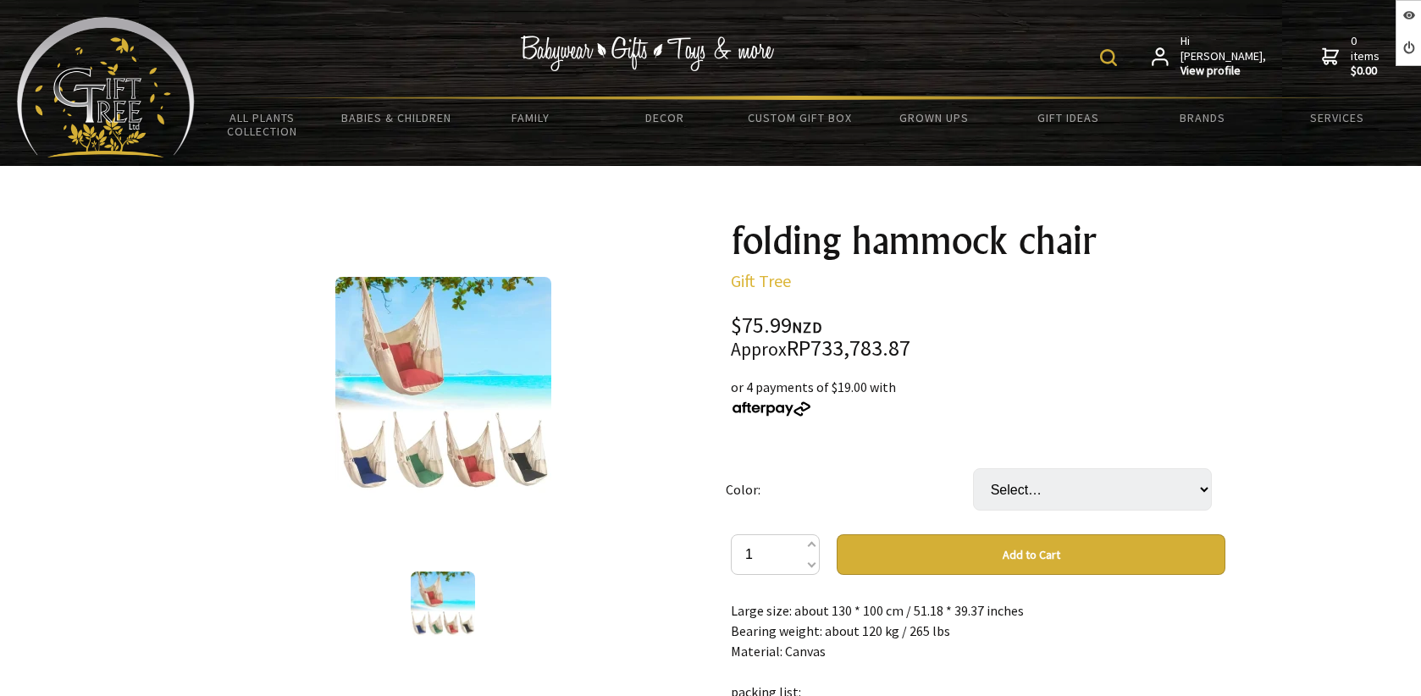  I want to click on button: Add to Cart, so click(1031, 555).